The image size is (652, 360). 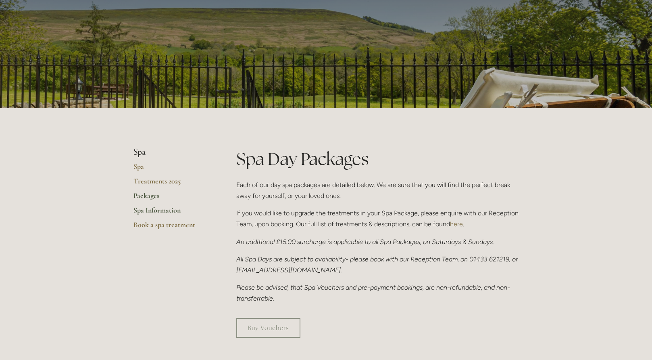 I want to click on em: Please be advised, that Spa Vouchers and pre-payment bookings, are non-refundable, and non-transf..., so click(x=373, y=293).